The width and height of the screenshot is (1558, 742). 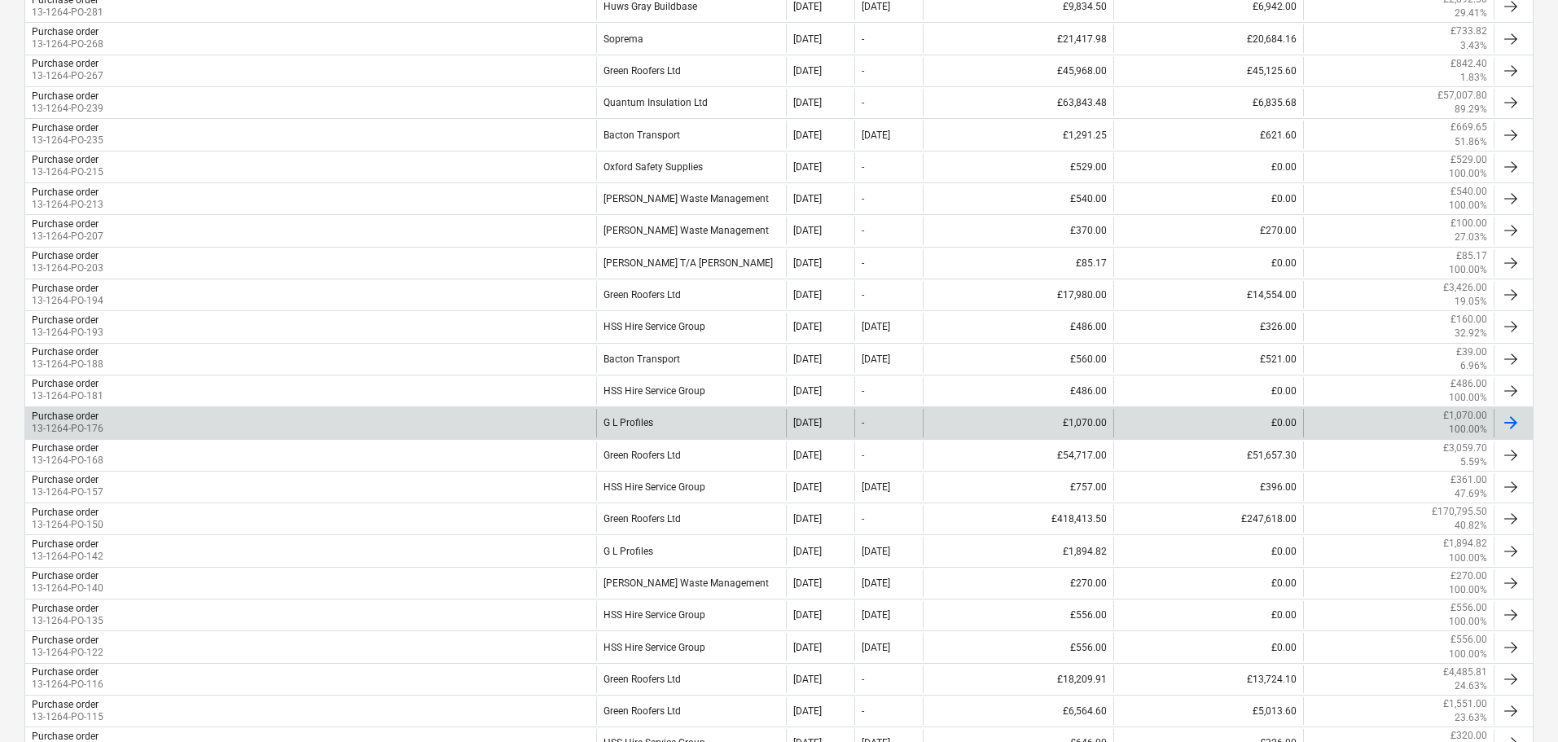 What do you see at coordinates (1468, 127) in the screenshot?
I see `p: £669.65` at bounding box center [1468, 127].